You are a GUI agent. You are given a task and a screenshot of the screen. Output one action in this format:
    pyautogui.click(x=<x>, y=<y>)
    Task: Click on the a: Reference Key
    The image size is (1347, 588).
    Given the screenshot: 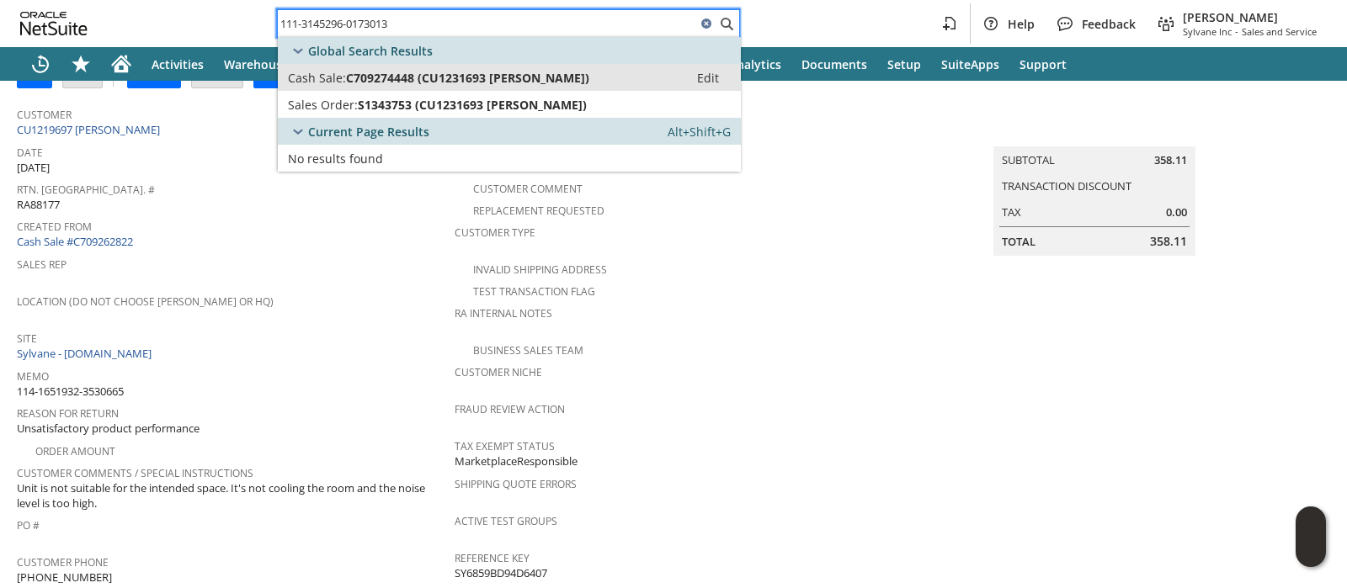 What is the action you would take?
    pyautogui.click(x=492, y=558)
    